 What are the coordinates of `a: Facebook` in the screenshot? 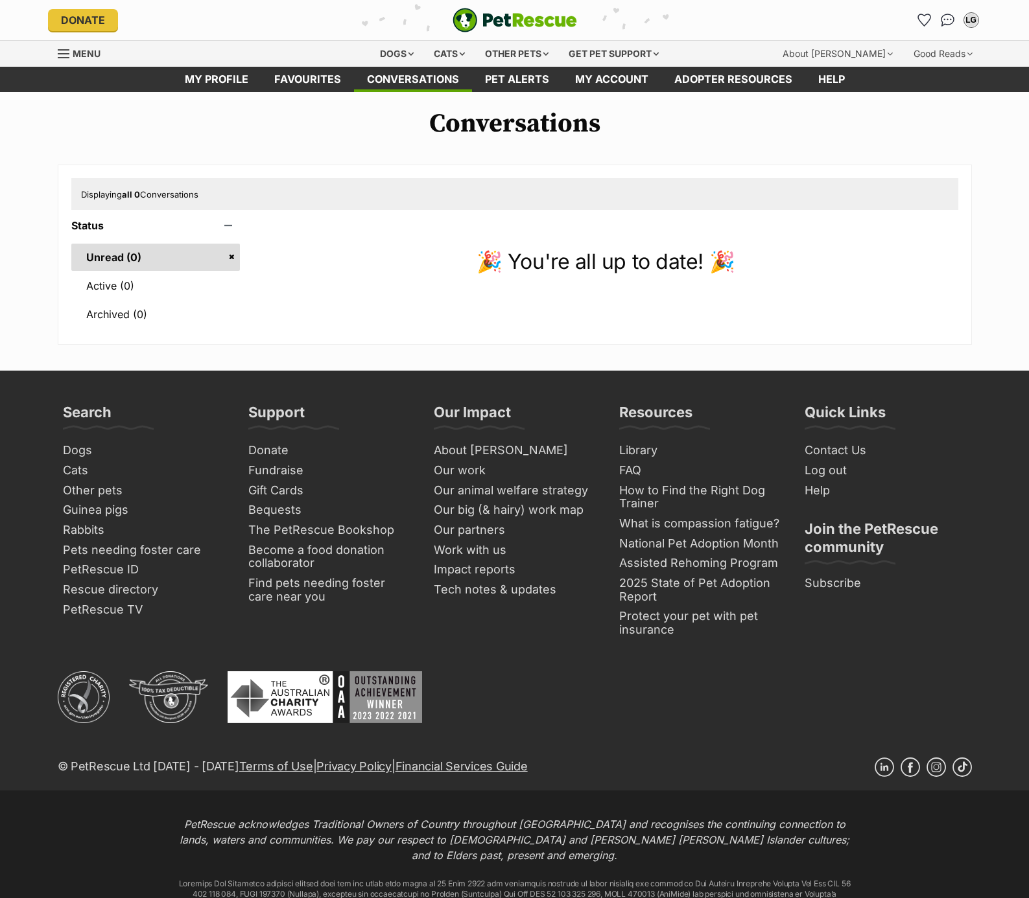 It's located at (910, 767).